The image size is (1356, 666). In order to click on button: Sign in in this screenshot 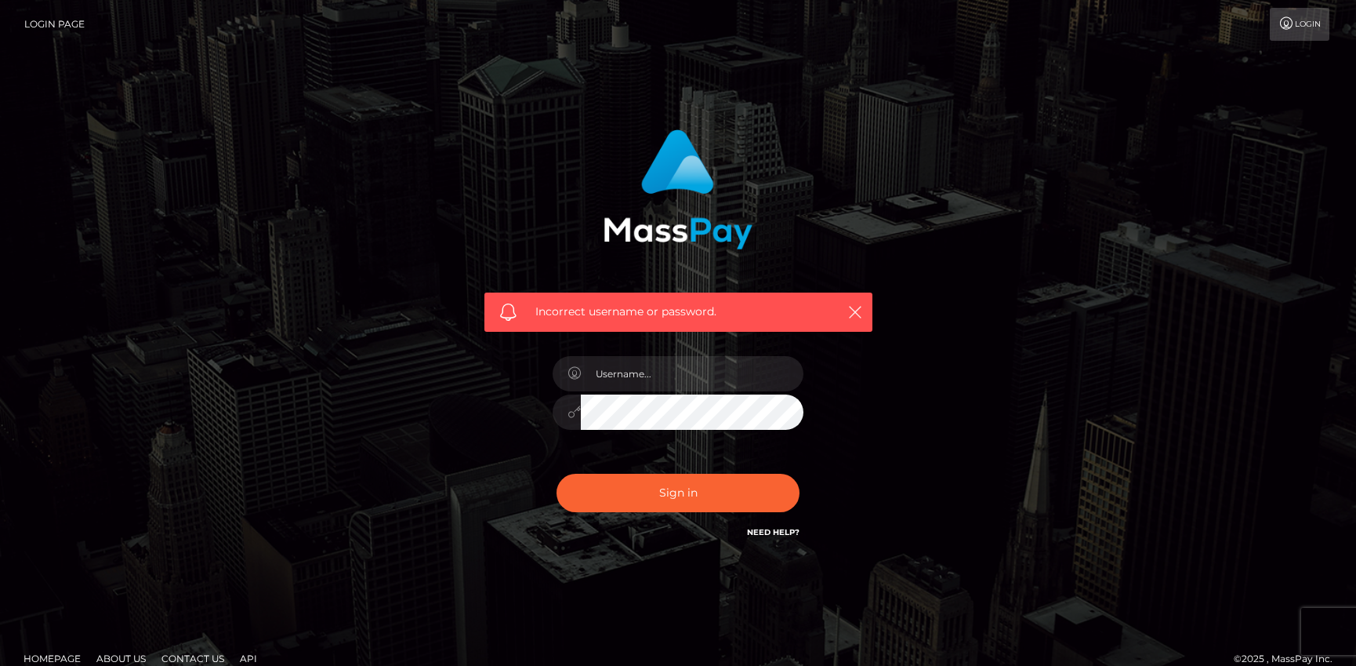, I will do `click(678, 492)`.